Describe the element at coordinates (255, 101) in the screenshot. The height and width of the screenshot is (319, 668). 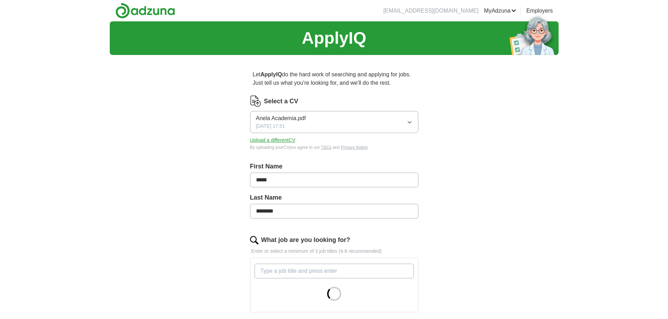
I see `img: CV Icon` at that location.